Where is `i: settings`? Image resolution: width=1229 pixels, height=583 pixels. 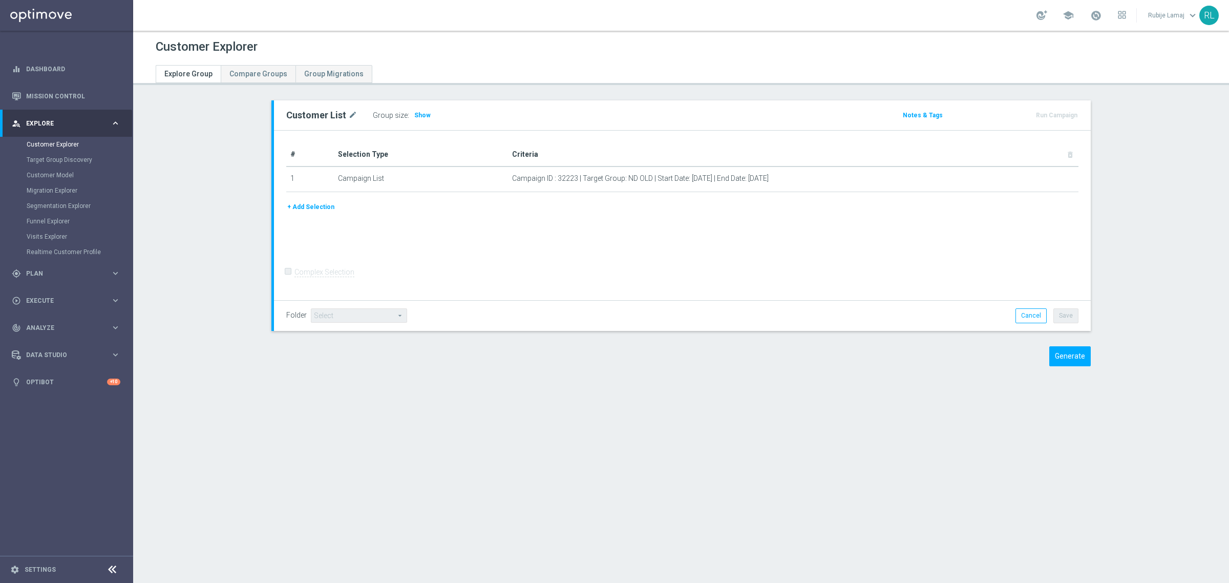
i: settings is located at coordinates (15, 569).